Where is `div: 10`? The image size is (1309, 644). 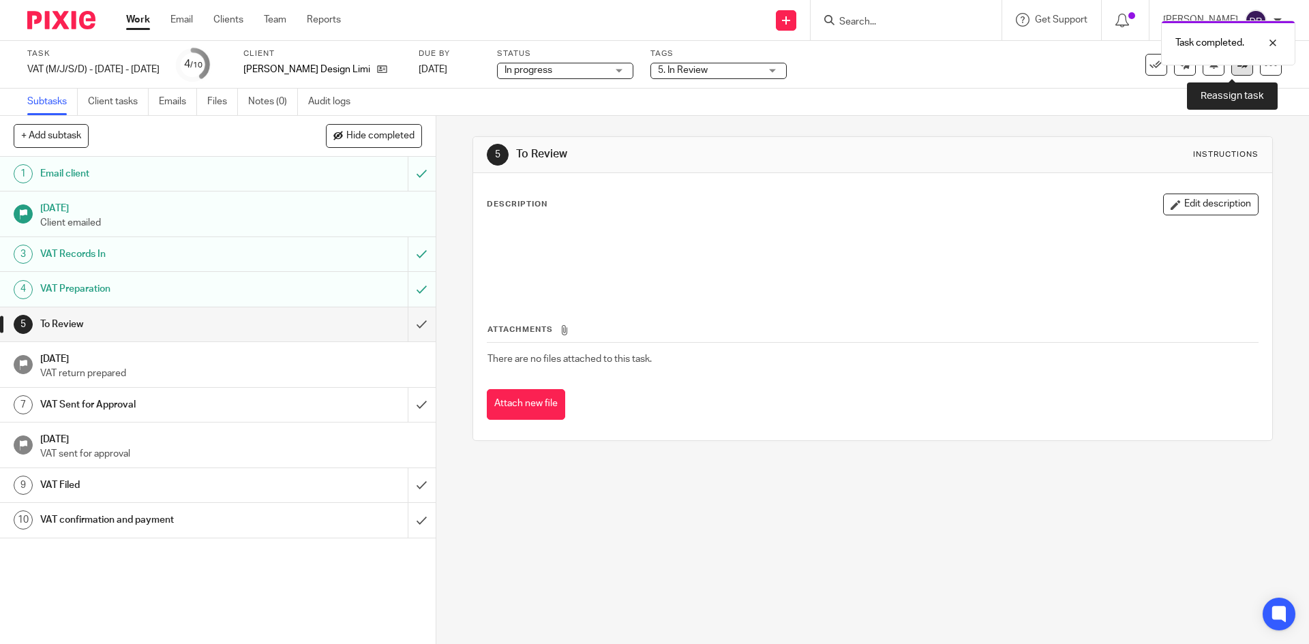
div: 10 is located at coordinates (23, 520).